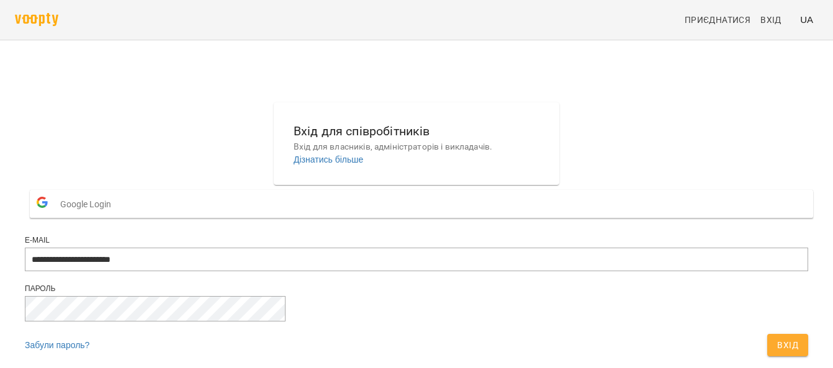 The width and height of the screenshot is (833, 368). Describe the element at coordinates (718, 20) in the screenshot. I see `span: Приєднатися` at that location.